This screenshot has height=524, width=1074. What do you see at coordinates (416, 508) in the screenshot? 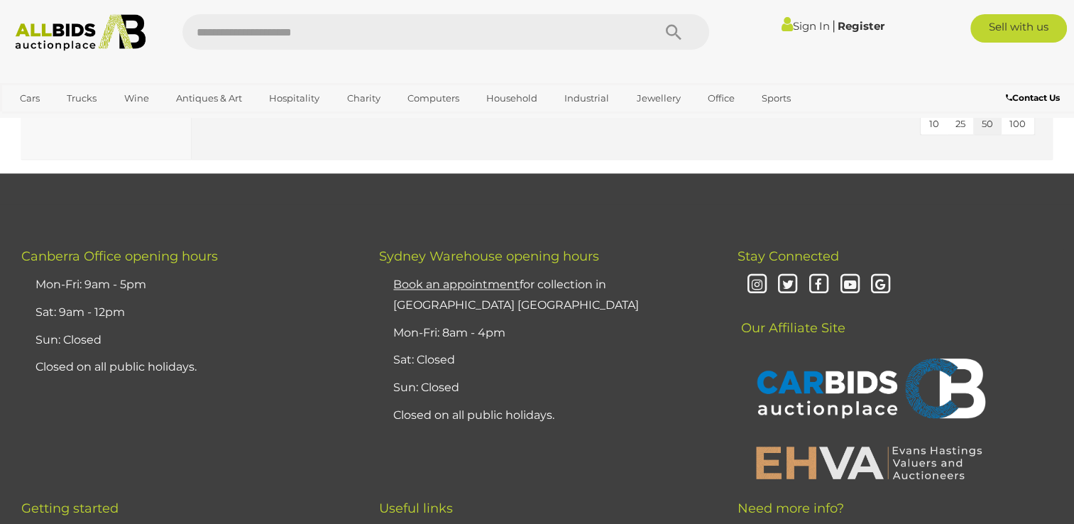
I see `span: Useful links` at bounding box center [416, 508].